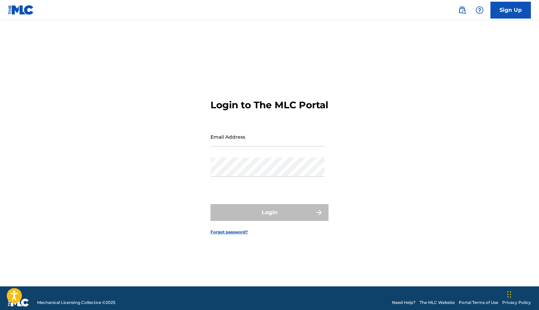 The image size is (539, 310). What do you see at coordinates (19, 302) in the screenshot?
I see `img: logo` at bounding box center [19, 302].